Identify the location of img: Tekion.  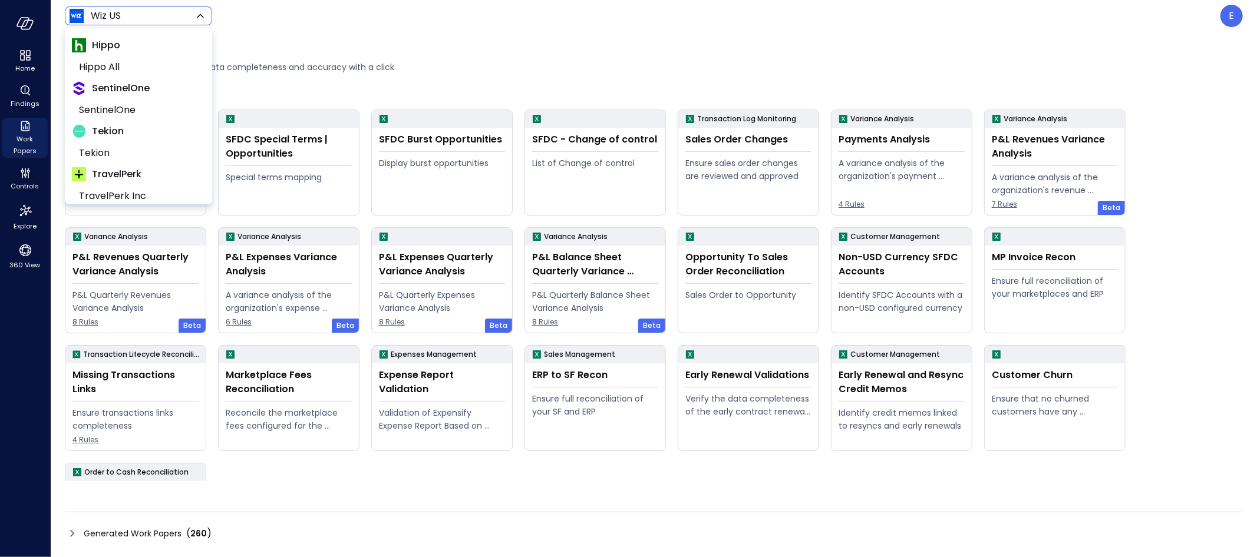
(79, 131).